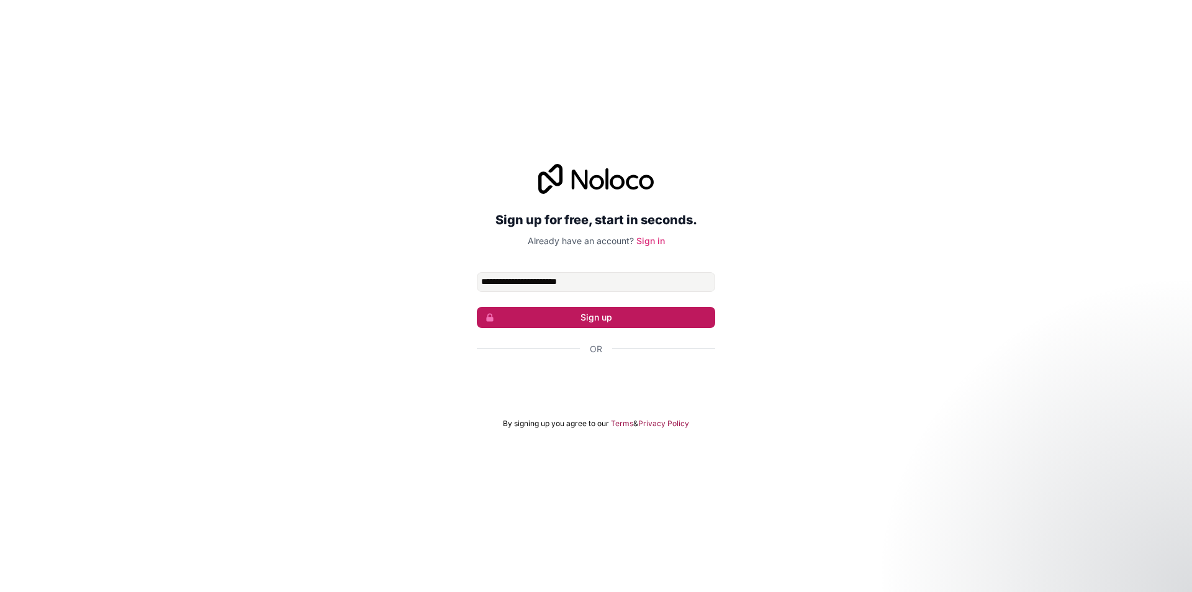 The width and height of the screenshot is (1192, 592). Describe the element at coordinates (596, 282) in the screenshot. I see `input: Email address` at that location.